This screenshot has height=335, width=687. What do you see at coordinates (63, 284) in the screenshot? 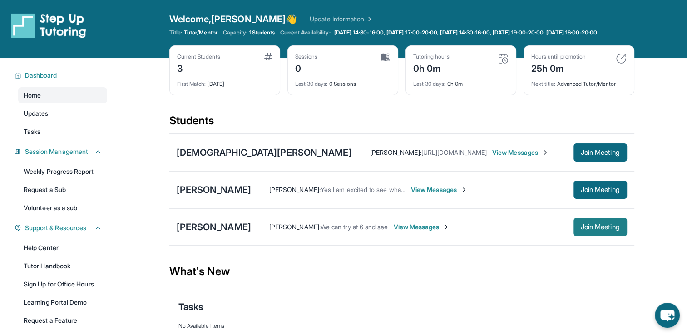
I see `a: Sign Up for Office Hours` at bounding box center [63, 284].